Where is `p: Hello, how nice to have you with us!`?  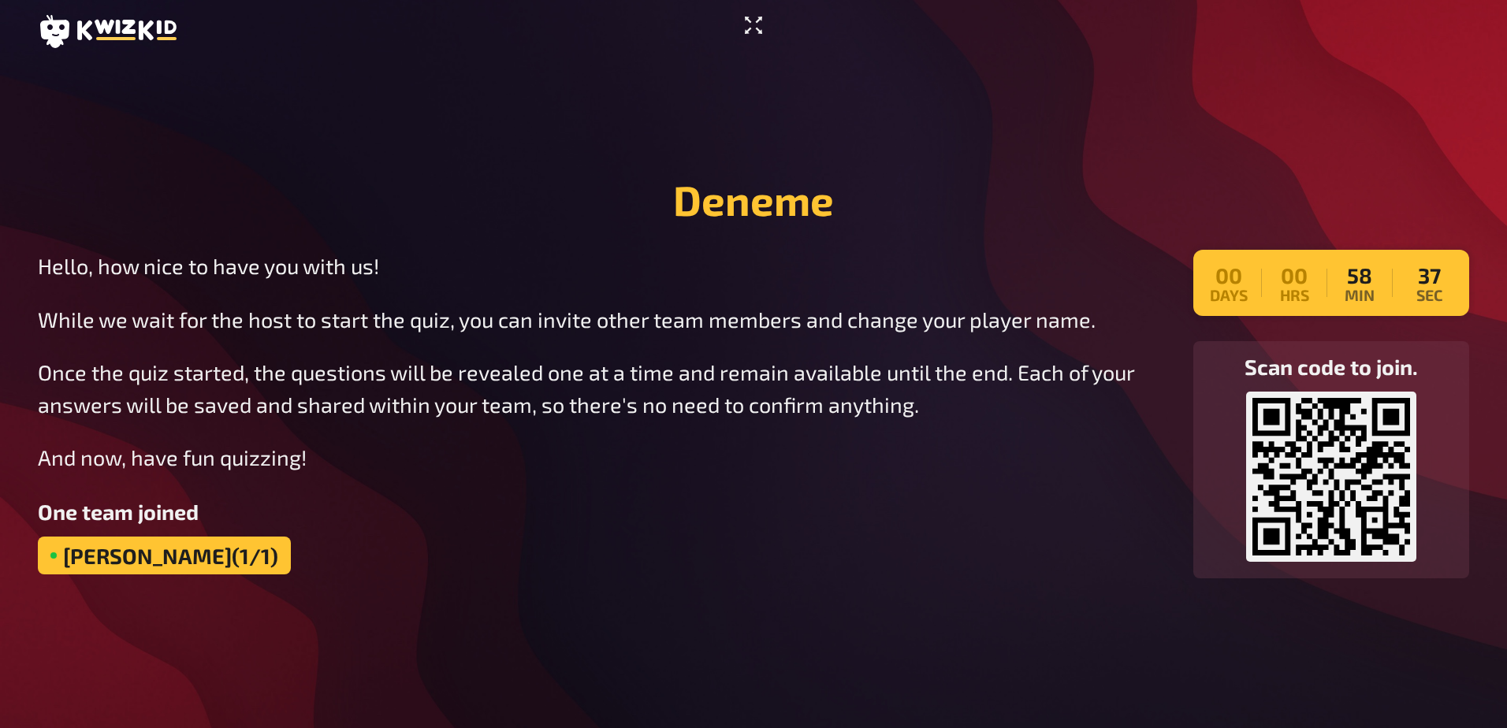
p: Hello, how nice to have you with us! is located at coordinates (603, 266).